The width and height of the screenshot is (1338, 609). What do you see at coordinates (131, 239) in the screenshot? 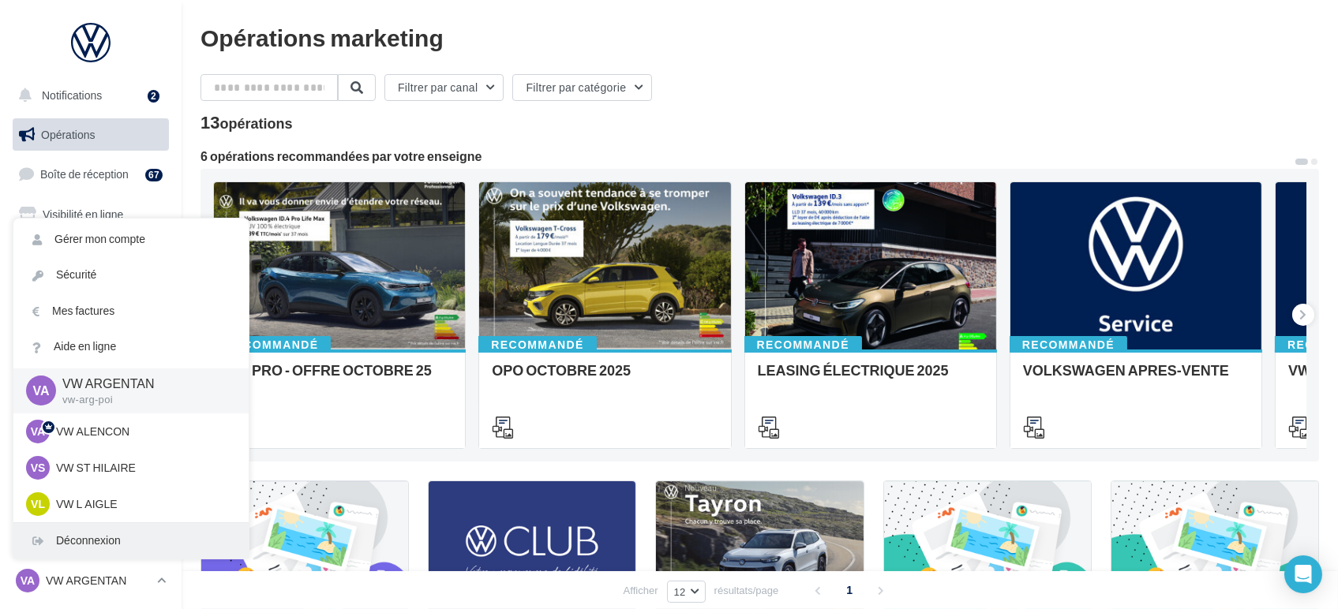
I see `a: Gérer mon compte` at bounding box center [131, 239].